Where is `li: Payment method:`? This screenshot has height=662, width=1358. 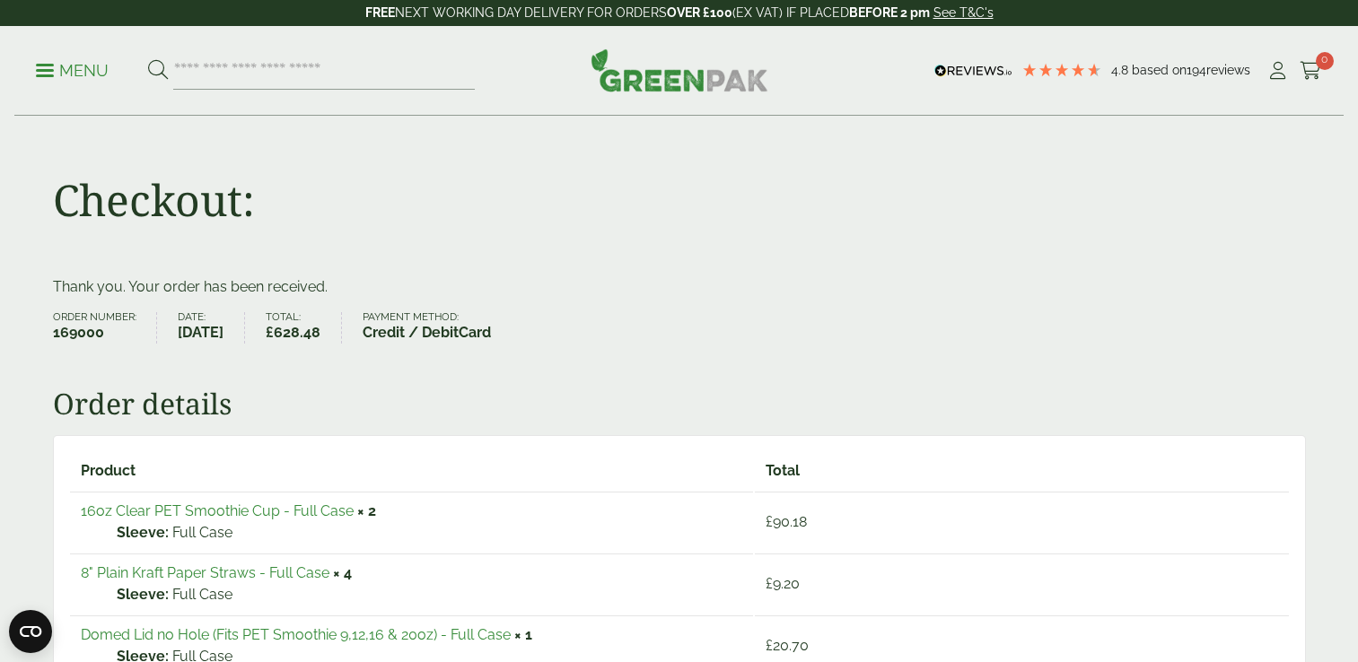 li: Payment method: is located at coordinates (437, 328).